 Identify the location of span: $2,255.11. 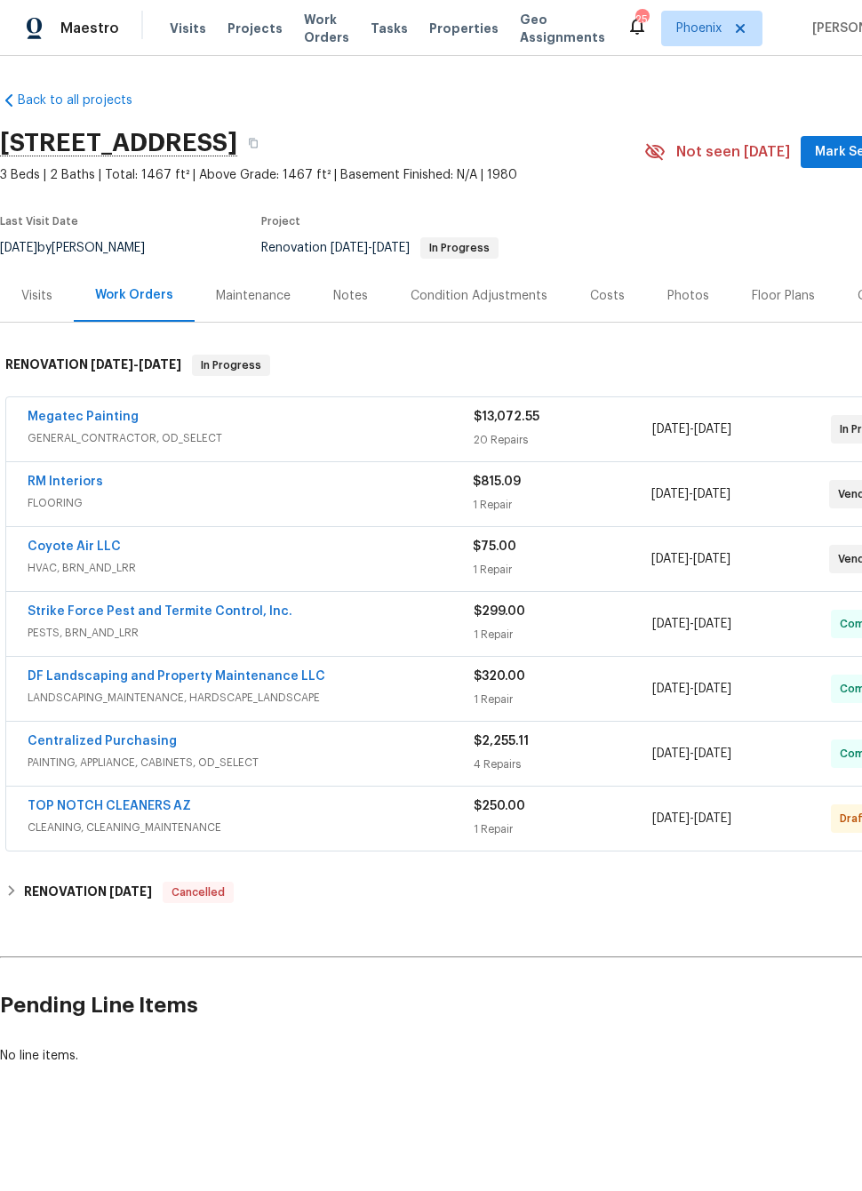
(501, 742).